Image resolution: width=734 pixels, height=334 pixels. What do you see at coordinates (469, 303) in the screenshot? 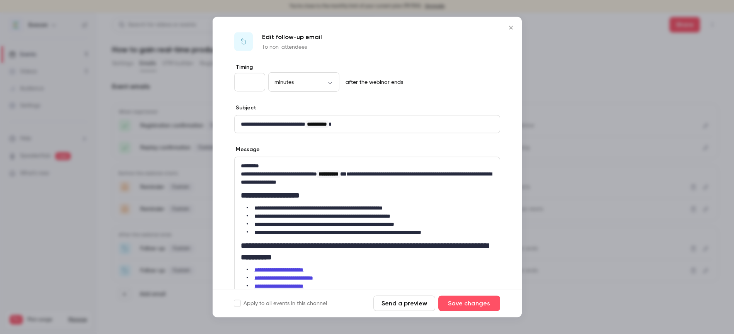
I see `button: Save changes` at bounding box center [469, 303].